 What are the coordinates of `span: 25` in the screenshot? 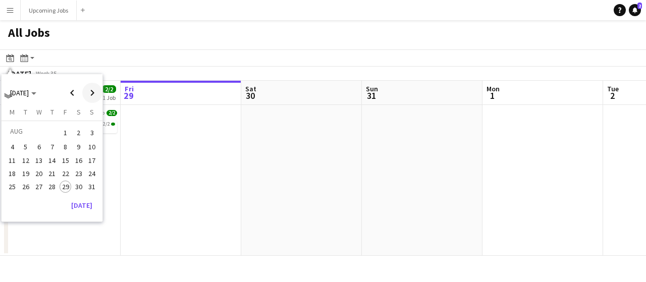 It's located at (13, 187).